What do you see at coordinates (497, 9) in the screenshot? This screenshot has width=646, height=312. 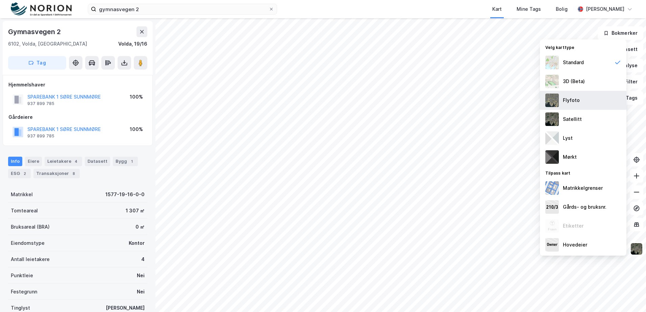 I see `div: Kart` at bounding box center [497, 9].